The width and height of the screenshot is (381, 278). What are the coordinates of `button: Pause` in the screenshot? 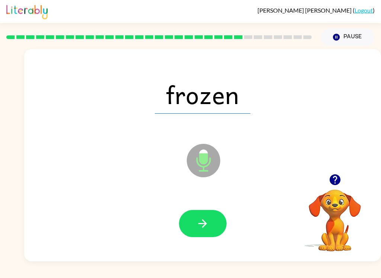 It's located at (347, 37).